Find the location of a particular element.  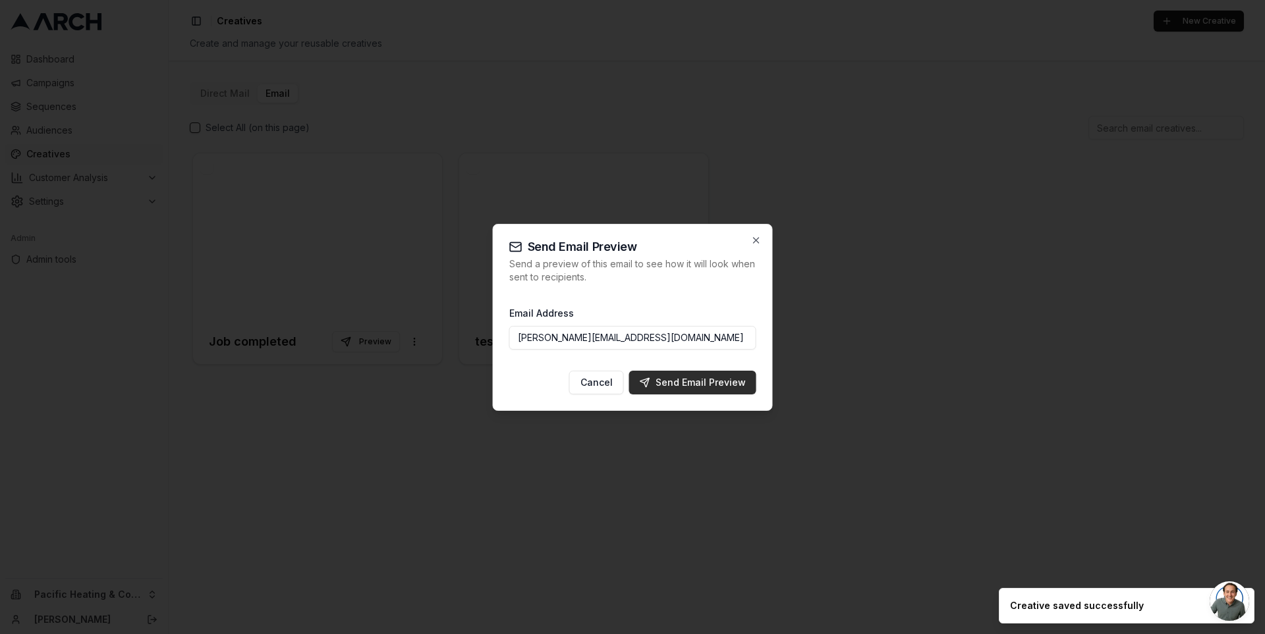

h2: Send Email Preview is located at coordinates (632, 247).